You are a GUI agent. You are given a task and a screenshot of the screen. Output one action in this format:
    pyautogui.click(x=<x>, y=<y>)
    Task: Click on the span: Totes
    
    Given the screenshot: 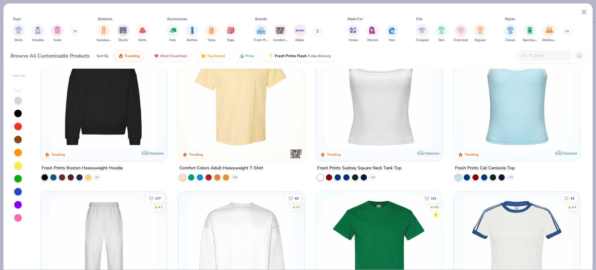 What is the action you would take?
    pyautogui.click(x=212, y=40)
    